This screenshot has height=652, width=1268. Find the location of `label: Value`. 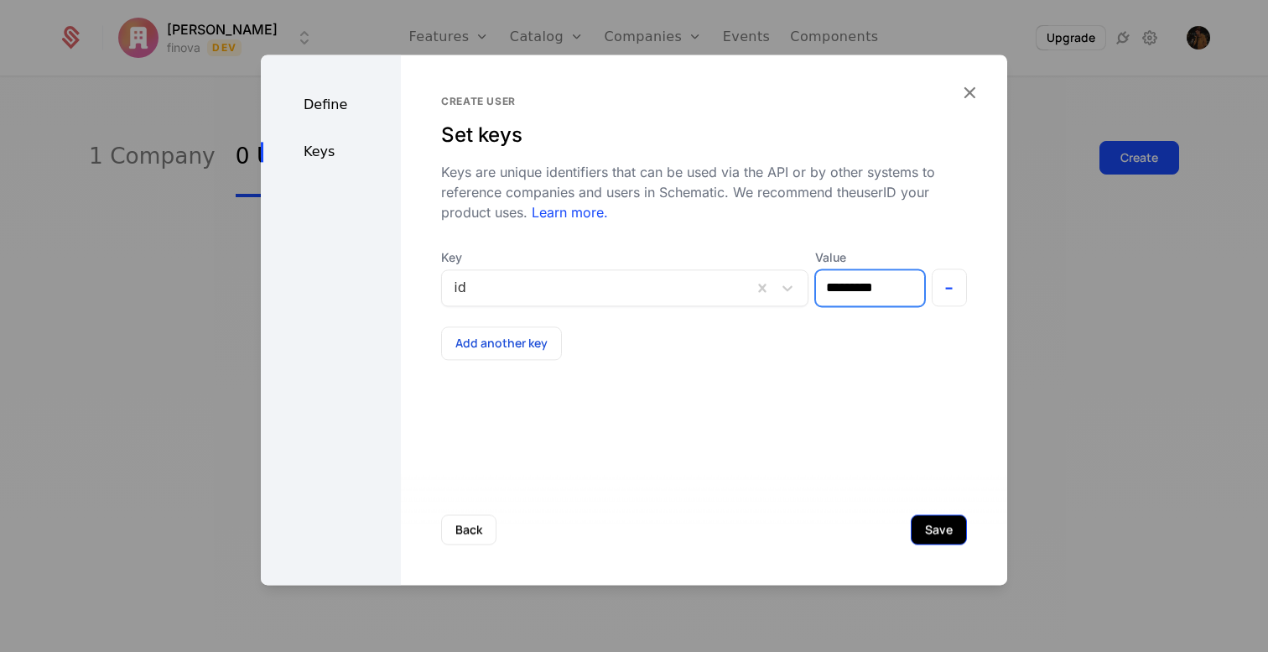

label: Value is located at coordinates (870, 257).